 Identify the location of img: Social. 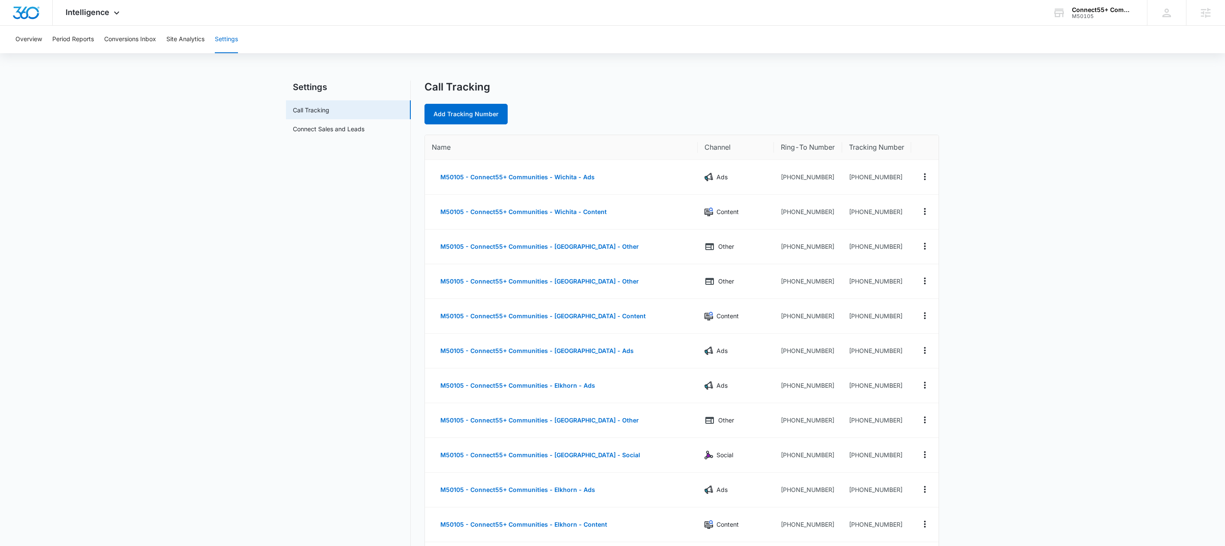
(709, 455).